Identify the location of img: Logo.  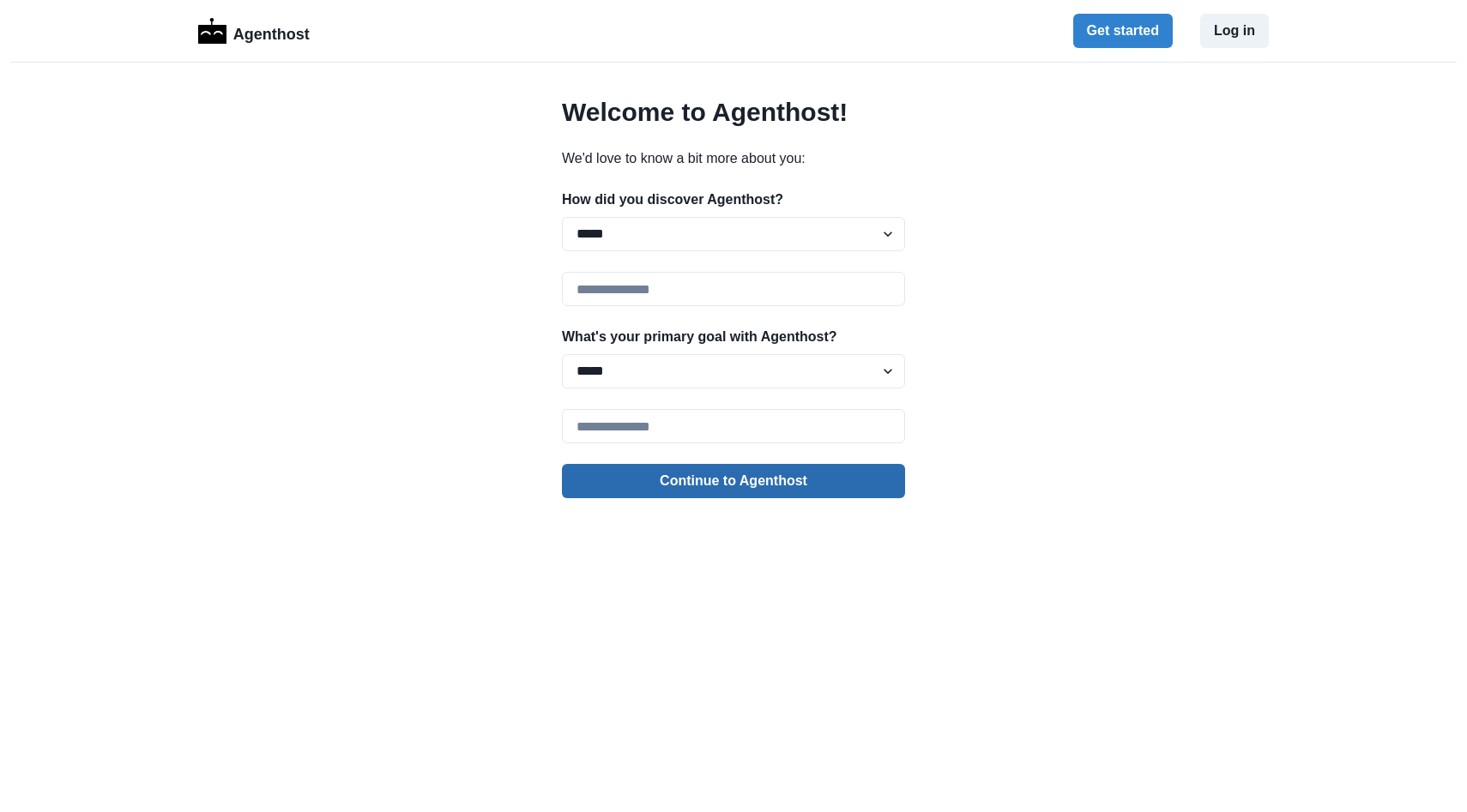
(212, 31).